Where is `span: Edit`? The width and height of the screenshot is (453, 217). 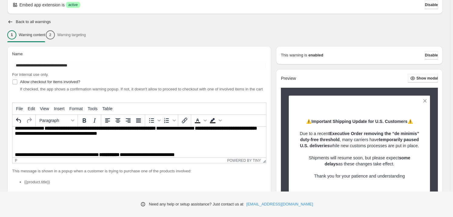 span: Edit is located at coordinates (32, 109).